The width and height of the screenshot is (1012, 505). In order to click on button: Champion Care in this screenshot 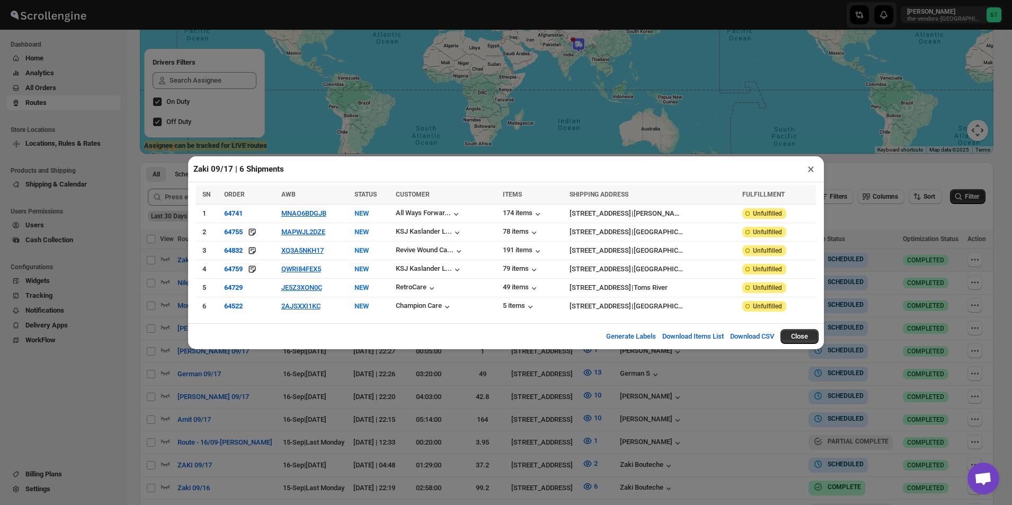, I will do `click(424, 307)`.